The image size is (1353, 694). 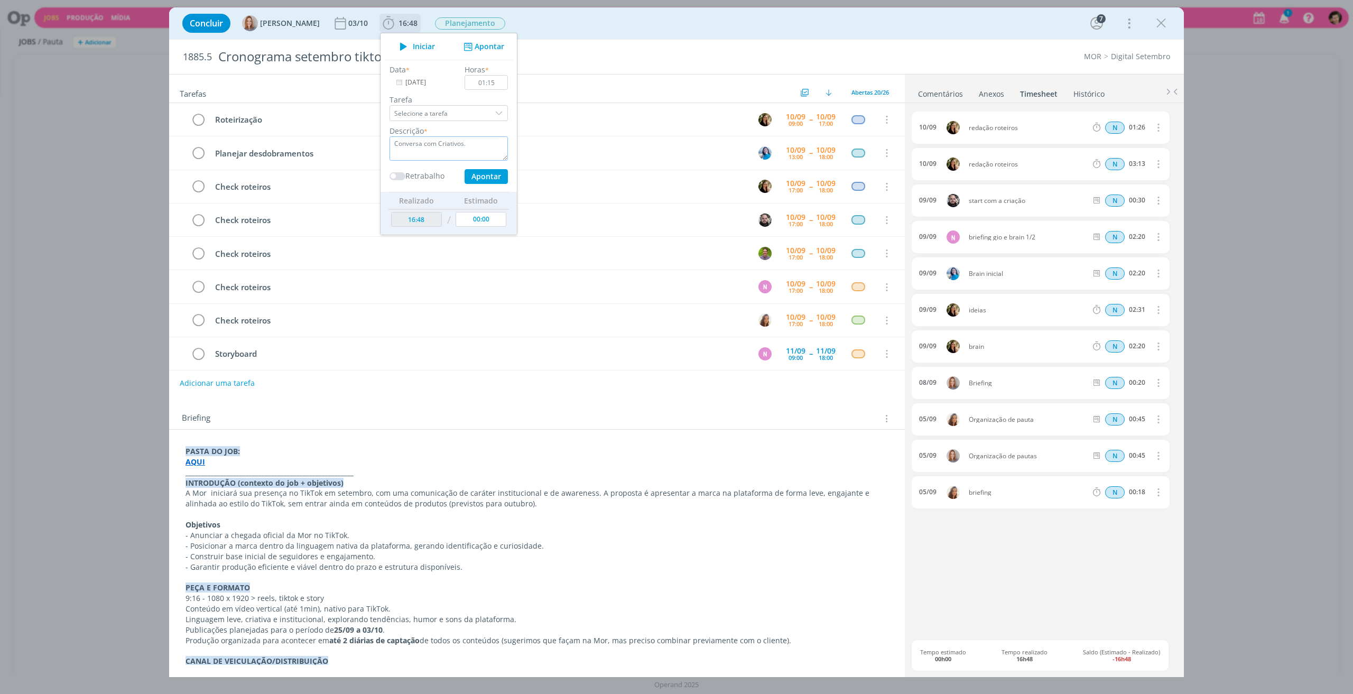 What do you see at coordinates (1137, 383) in the screenshot?
I see `div: 00:20` at bounding box center [1137, 383].